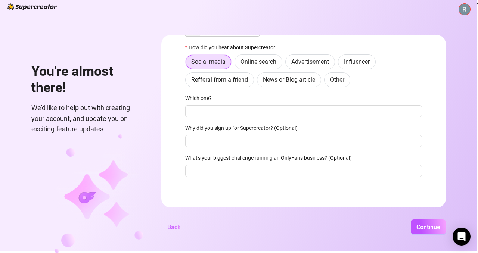 The height and width of the screenshot is (253, 478). What do you see at coordinates (174, 227) in the screenshot?
I see `button: Back` at bounding box center [174, 227].